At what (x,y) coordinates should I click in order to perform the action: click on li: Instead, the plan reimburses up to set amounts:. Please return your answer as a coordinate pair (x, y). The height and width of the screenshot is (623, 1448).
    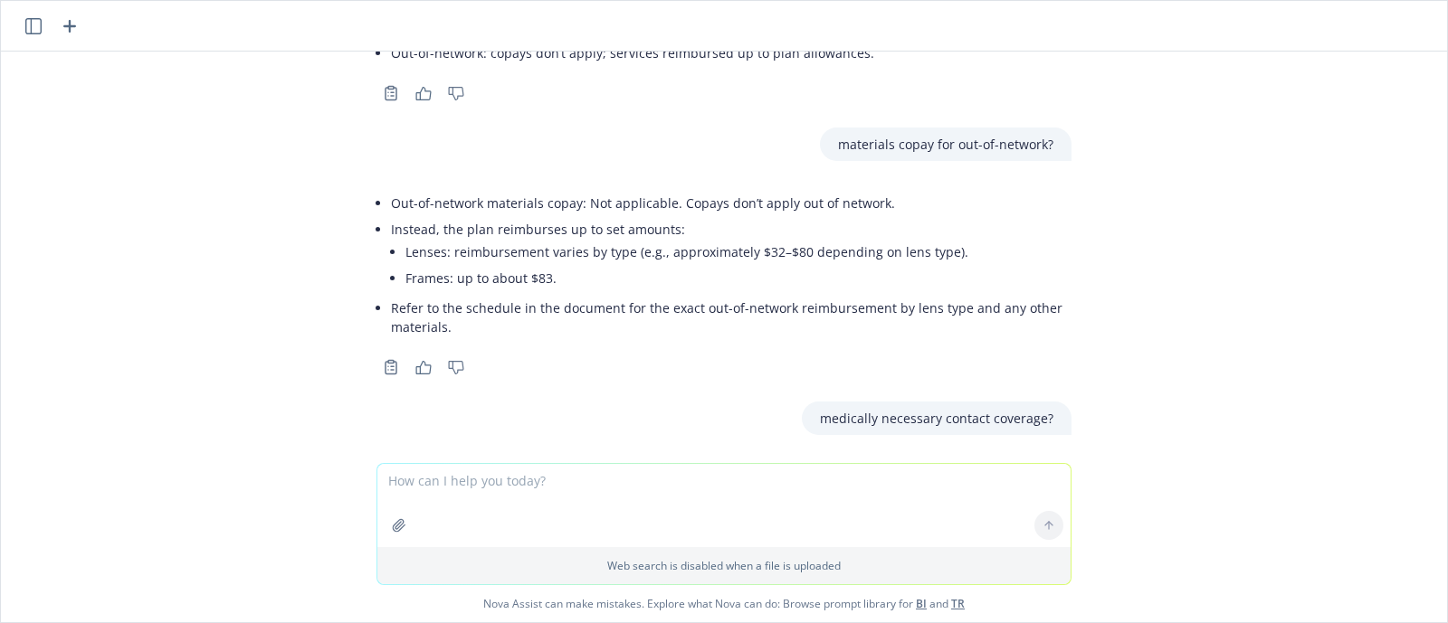
    Looking at the image, I should click on (731, 255).